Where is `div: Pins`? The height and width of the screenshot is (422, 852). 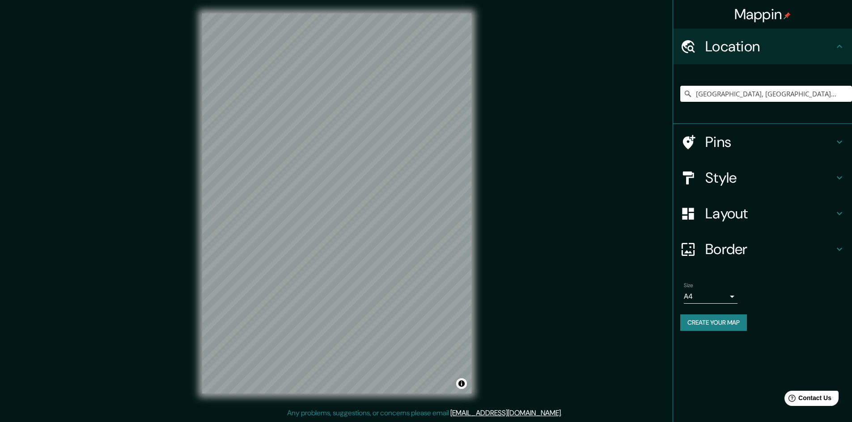 div: Pins is located at coordinates (762, 142).